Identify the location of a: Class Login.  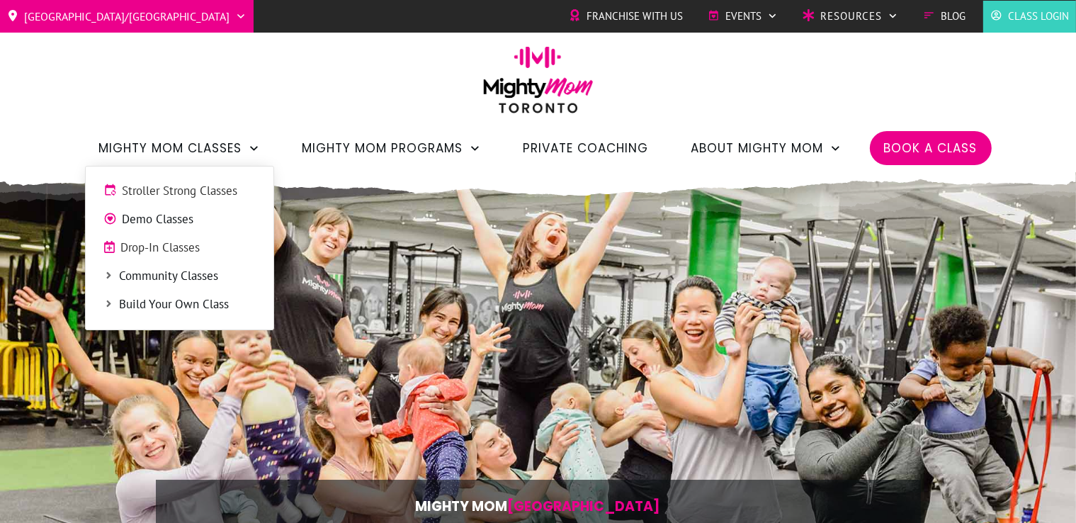
(1030, 16).